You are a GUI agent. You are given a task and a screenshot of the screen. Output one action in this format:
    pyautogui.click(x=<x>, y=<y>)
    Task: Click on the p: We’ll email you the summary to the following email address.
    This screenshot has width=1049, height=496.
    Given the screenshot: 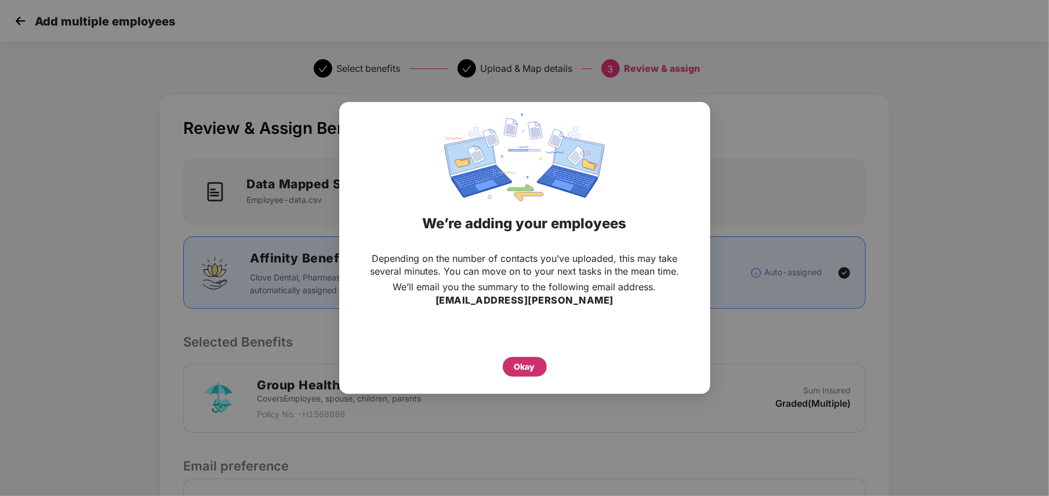 What is the action you would take?
    pyautogui.click(x=525, y=287)
    